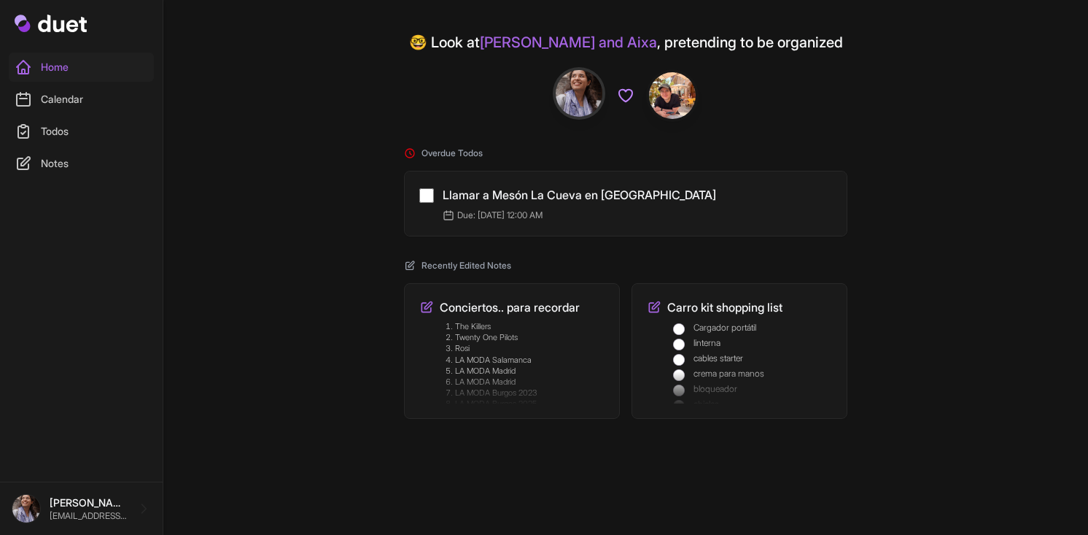 The width and height of the screenshot is (1088, 535). I want to click on h3: Carro kit shopping list, so click(725, 307).